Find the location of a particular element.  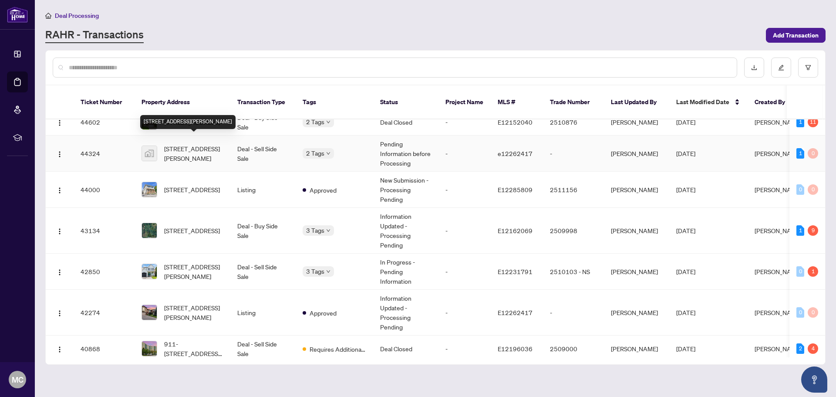

span: Requires Additional Docs is located at coordinates (338, 349).